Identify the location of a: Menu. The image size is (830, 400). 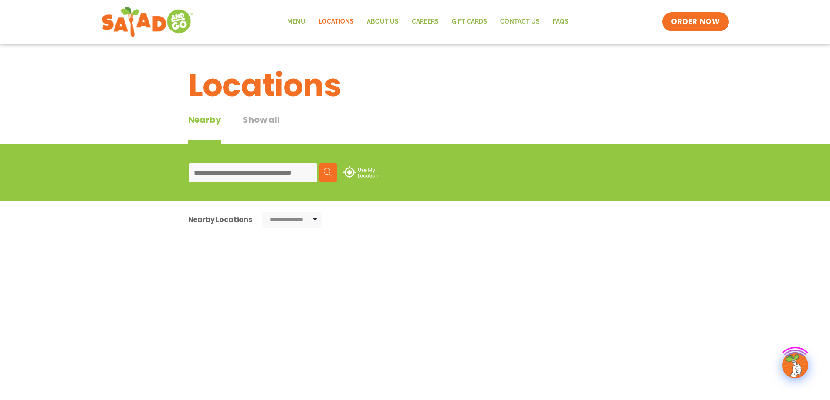
(296, 22).